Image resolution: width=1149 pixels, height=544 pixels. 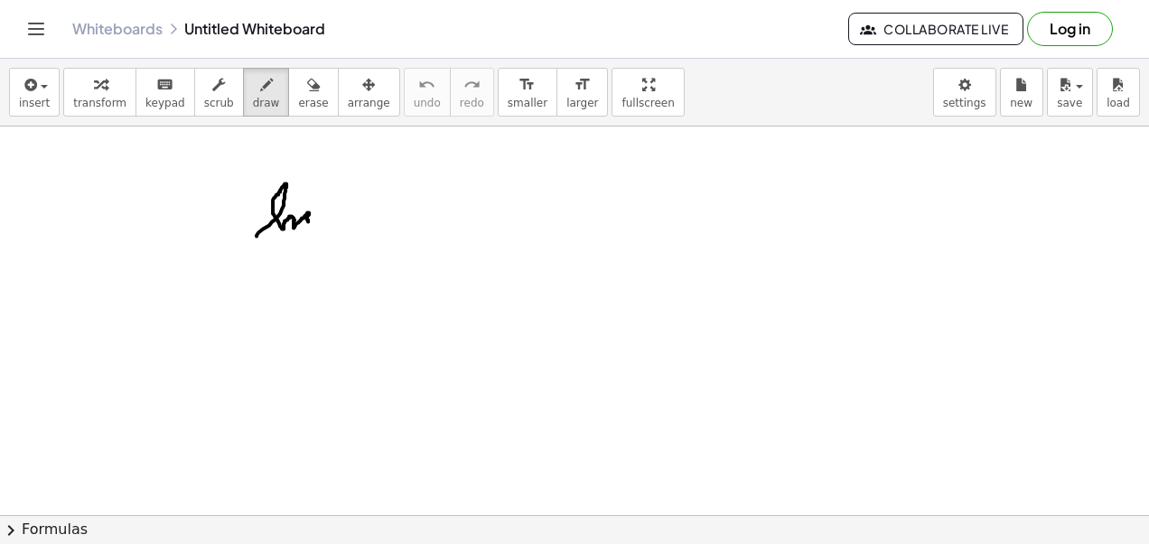 What do you see at coordinates (471, 92) in the screenshot?
I see `button: redoredo` at bounding box center [471, 92].